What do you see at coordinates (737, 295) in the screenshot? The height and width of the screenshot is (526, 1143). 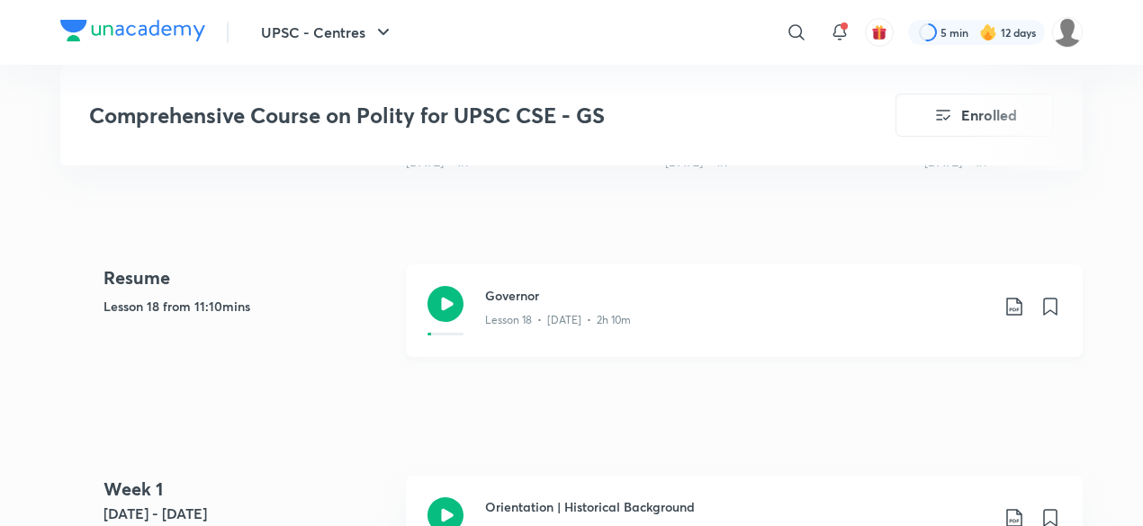 I see `h3: Governor` at bounding box center [737, 295].